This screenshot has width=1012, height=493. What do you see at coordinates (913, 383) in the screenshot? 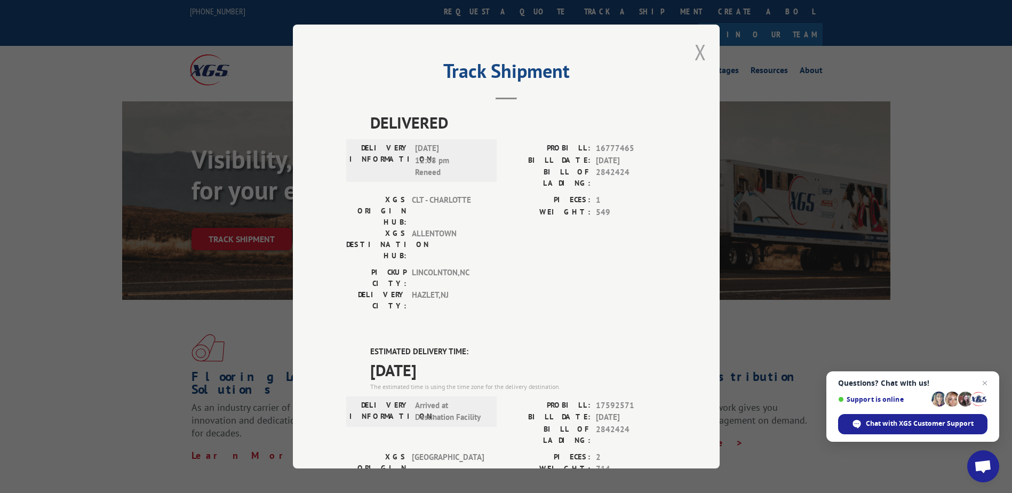
I see `span: Questions? Chat with us!` at bounding box center [913, 383].